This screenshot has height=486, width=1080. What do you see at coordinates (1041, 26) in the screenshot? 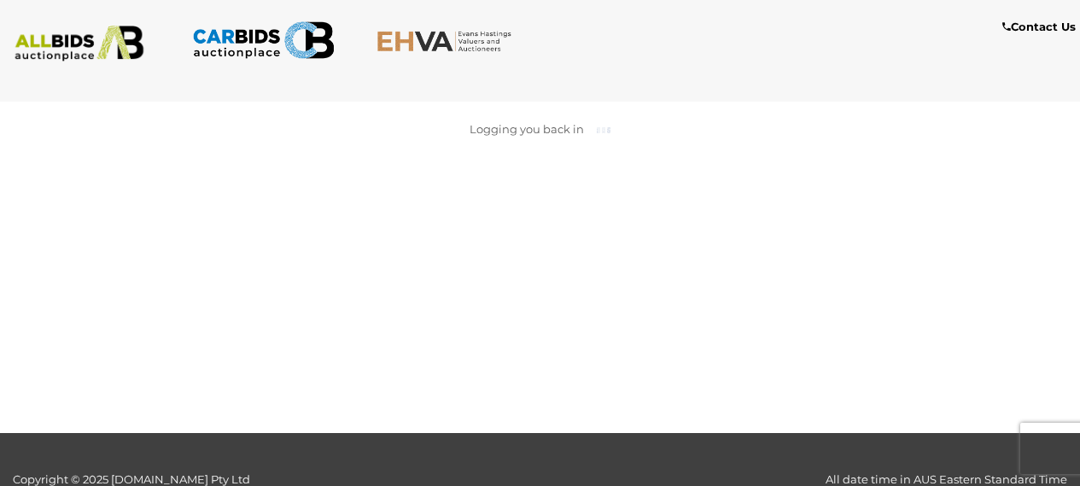
I see `a: Contact Us` at bounding box center [1041, 26].